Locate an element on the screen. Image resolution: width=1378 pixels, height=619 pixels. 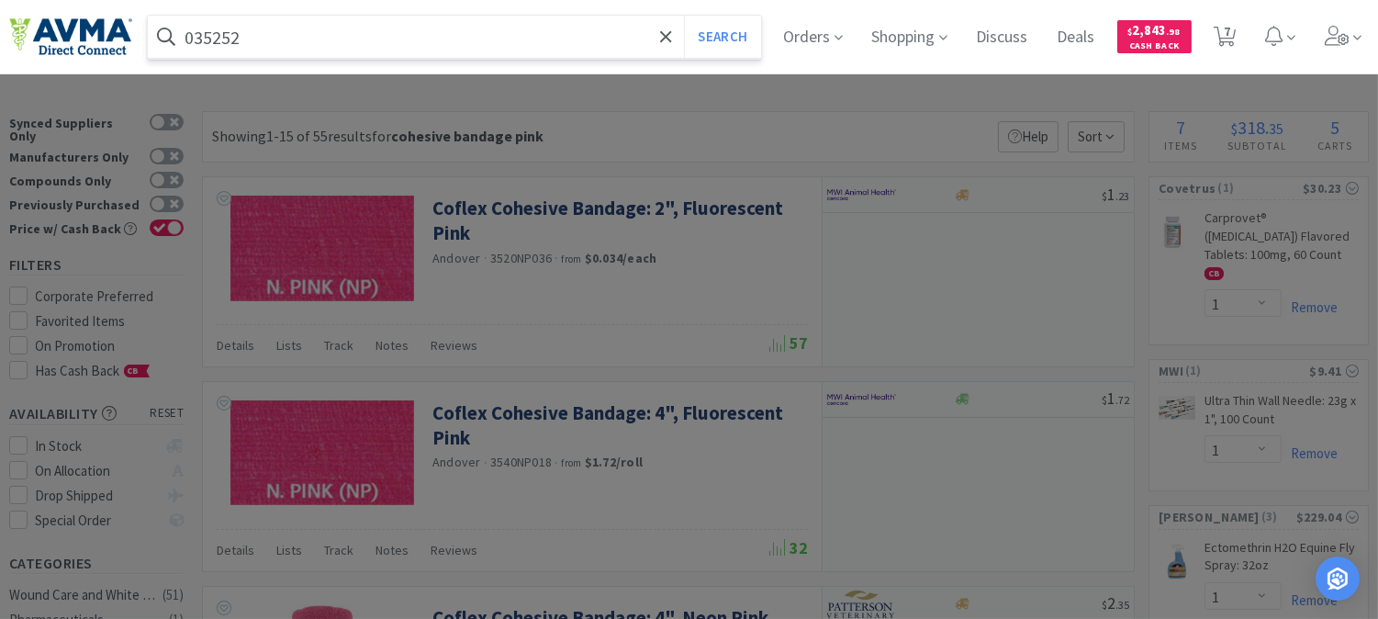
button: Search is located at coordinates (722, 37).